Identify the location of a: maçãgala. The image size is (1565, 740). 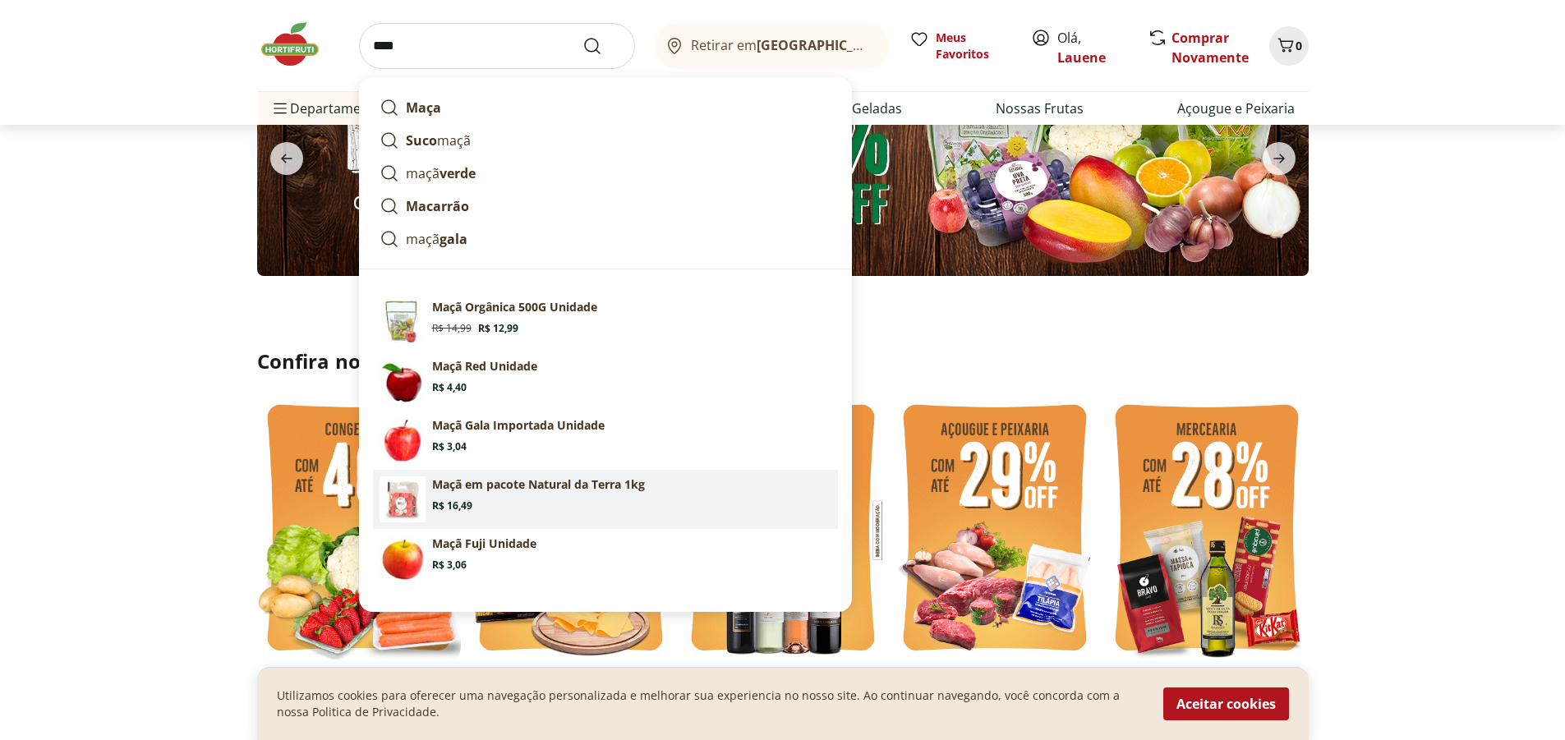
(605, 239).